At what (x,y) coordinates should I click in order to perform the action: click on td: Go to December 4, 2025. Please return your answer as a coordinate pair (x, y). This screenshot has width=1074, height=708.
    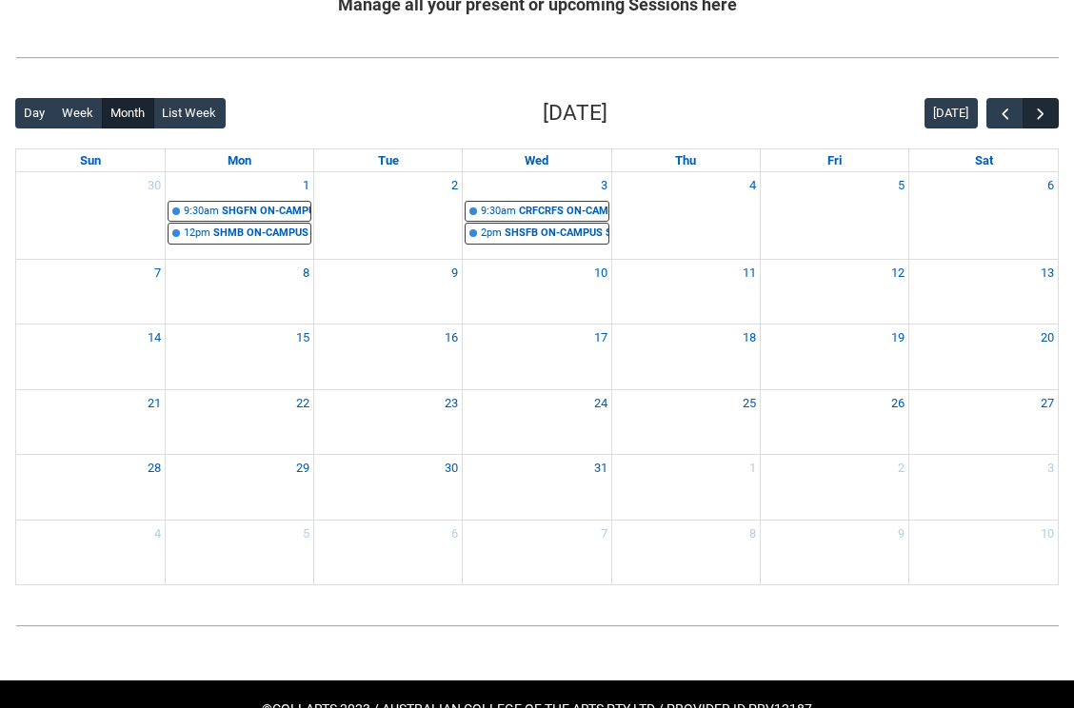
    Looking at the image, I should click on (686, 215).